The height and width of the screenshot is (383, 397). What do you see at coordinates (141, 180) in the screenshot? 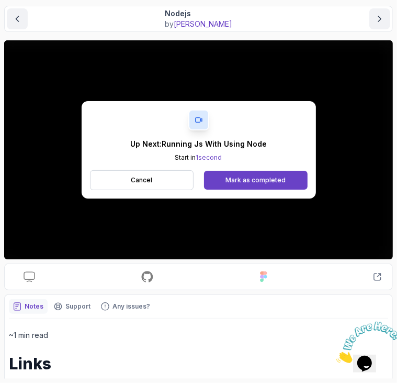
I see `p: Cancel` at bounding box center [141, 180].